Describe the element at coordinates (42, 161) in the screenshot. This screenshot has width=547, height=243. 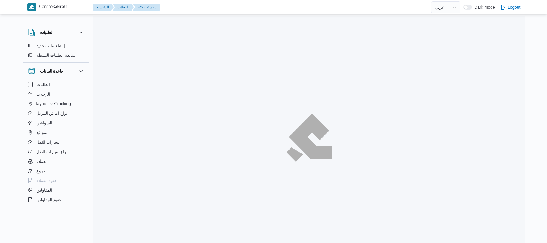
I see `span: العملاء` at that location.